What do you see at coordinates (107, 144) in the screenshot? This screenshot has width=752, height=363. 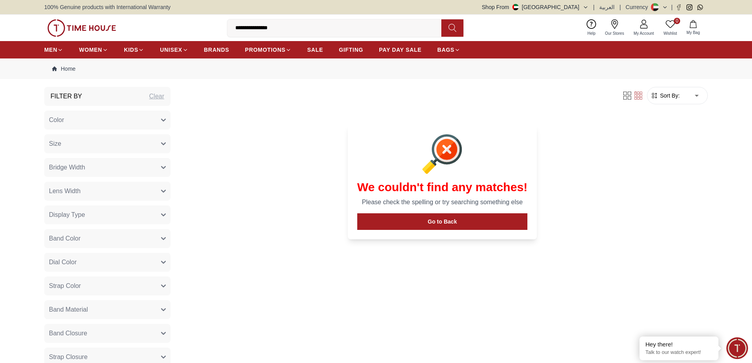 I see `button: Size` at bounding box center [107, 144].